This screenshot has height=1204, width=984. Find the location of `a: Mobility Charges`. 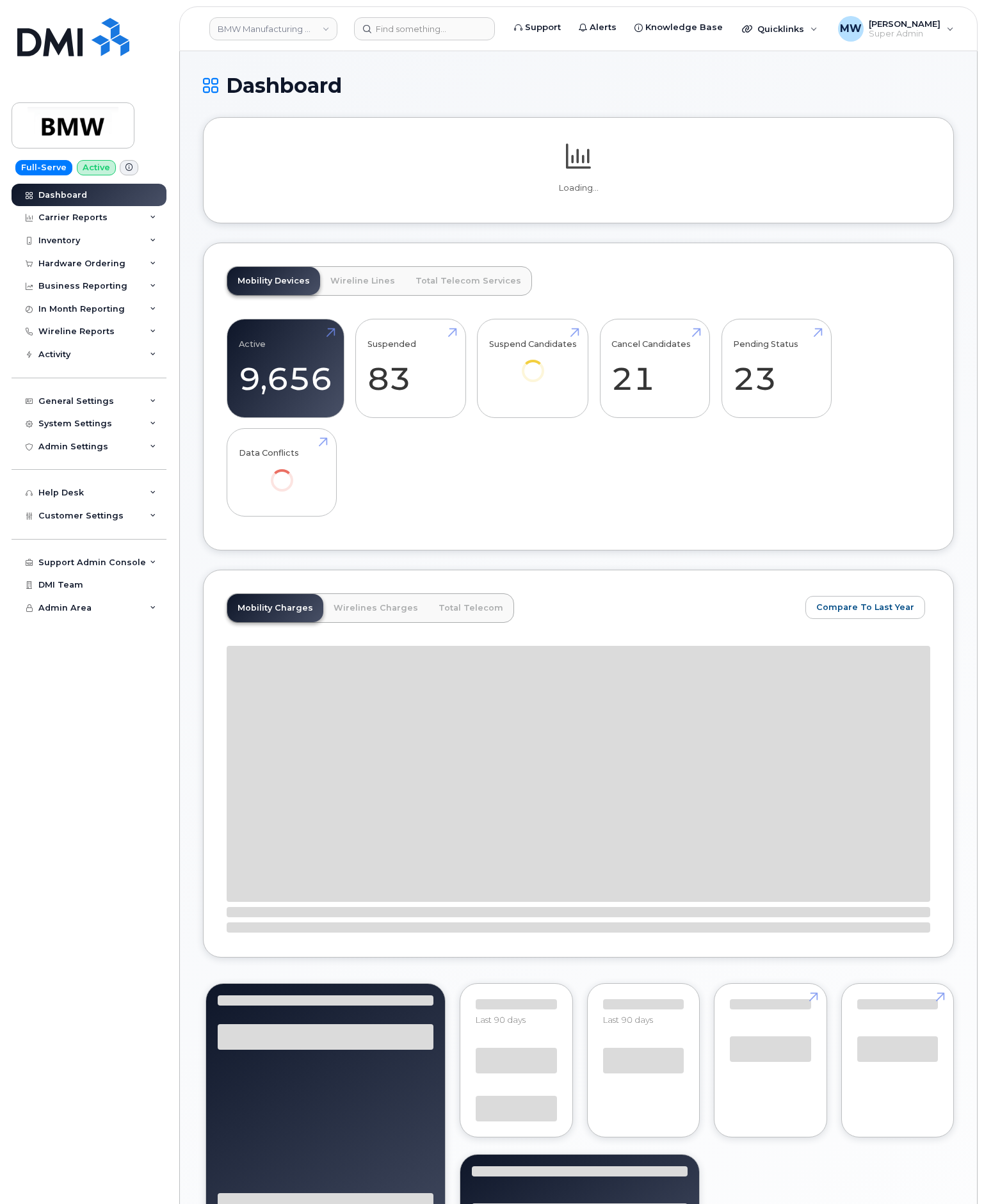

a: Mobility Charges is located at coordinates (276, 608).